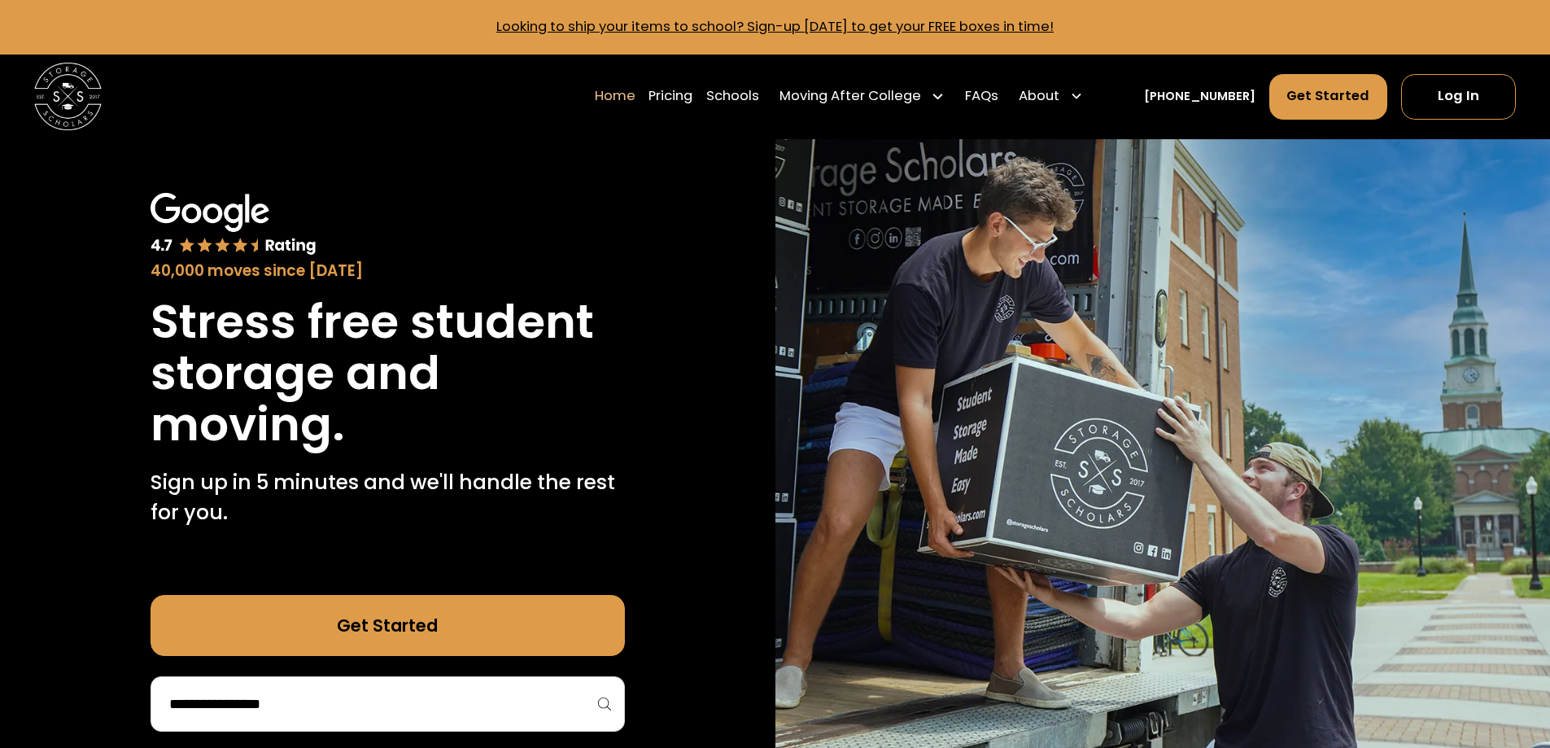 Image resolution: width=1550 pixels, height=748 pixels. What do you see at coordinates (68, 96) in the screenshot?
I see `a: home` at bounding box center [68, 96].